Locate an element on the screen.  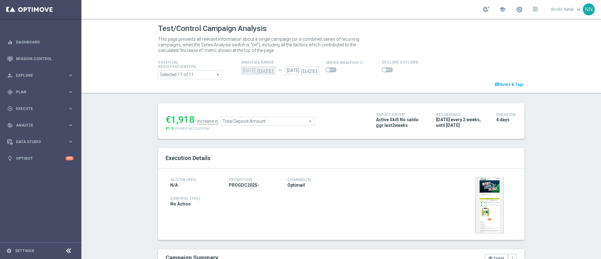
i: person_search is located at coordinates (10, 75).